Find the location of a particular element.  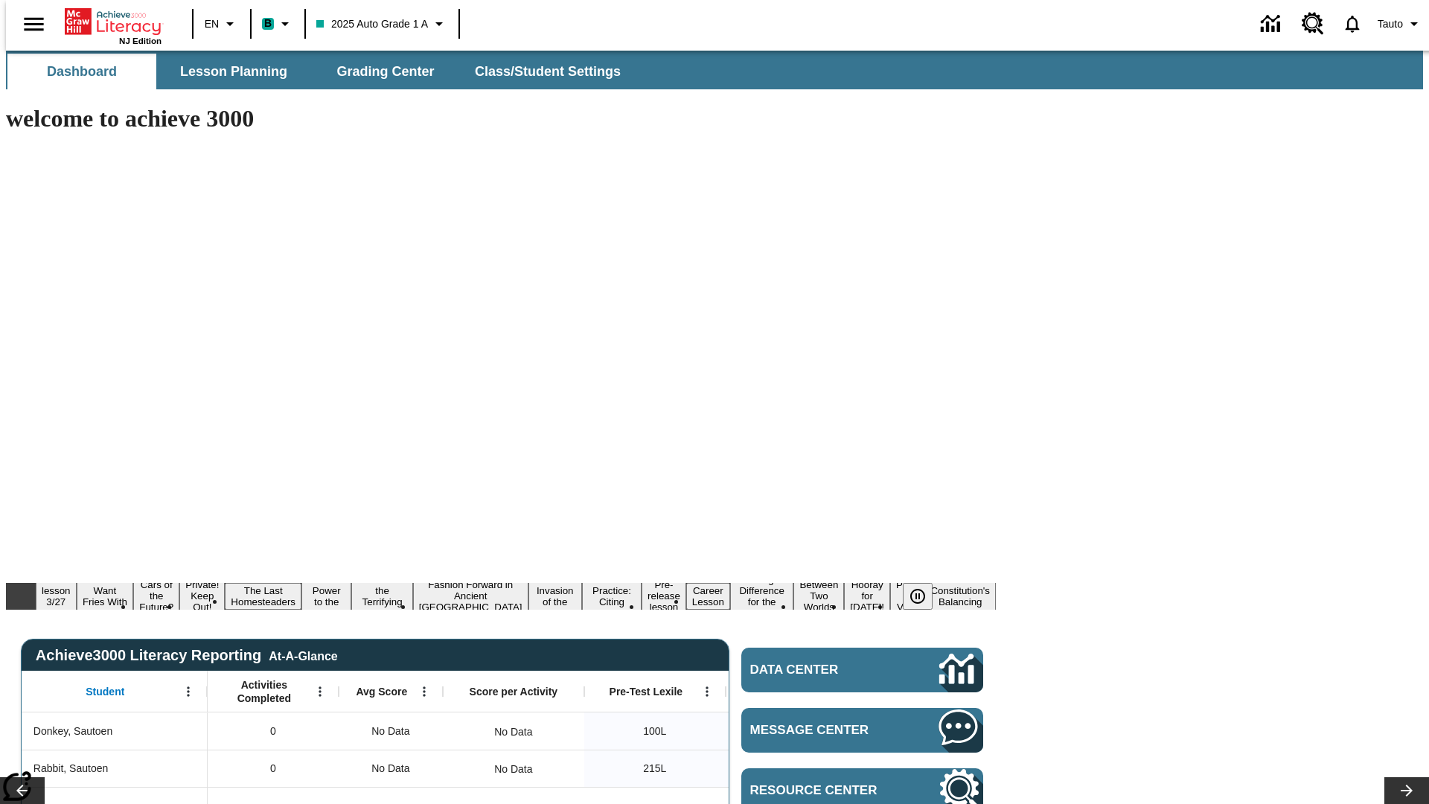

a: Message Center is located at coordinates (862, 730).